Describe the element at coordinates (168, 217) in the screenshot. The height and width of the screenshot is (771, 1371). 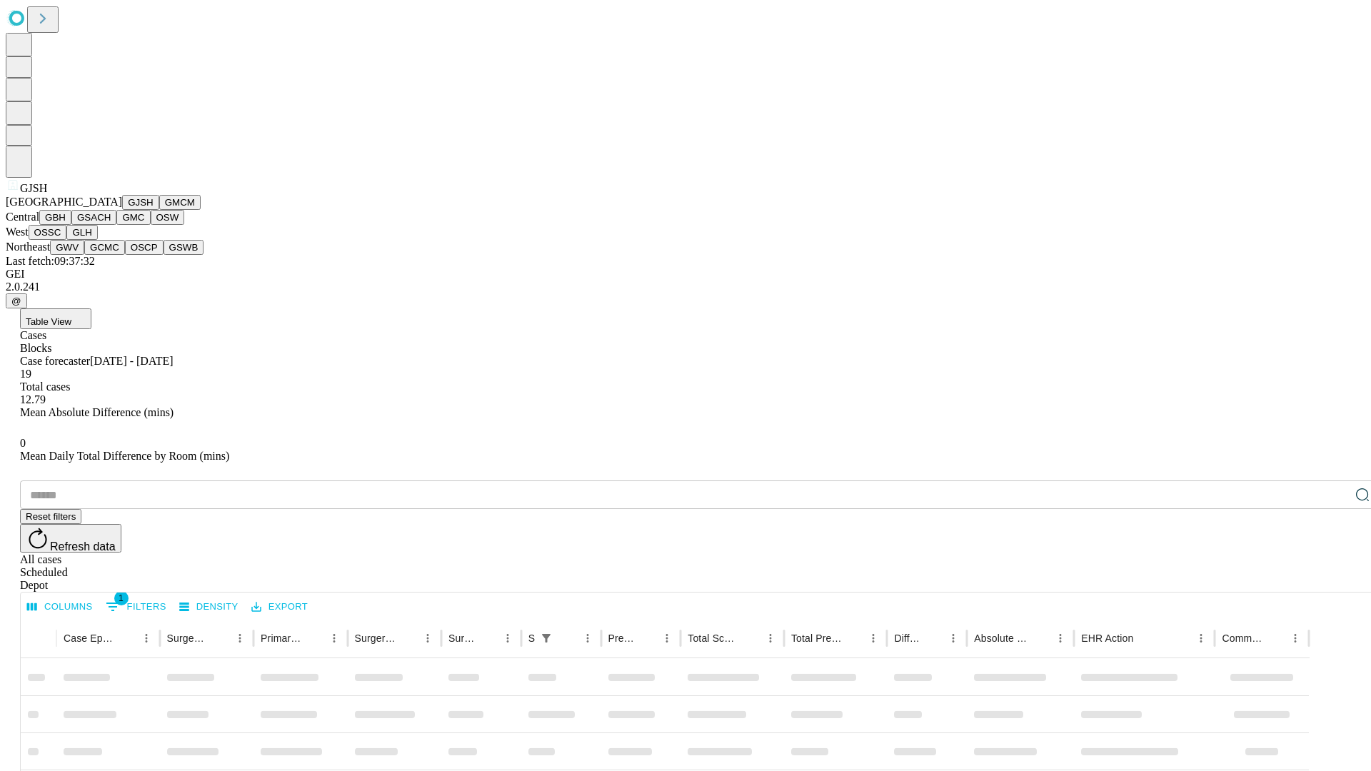
I see `button: OSW` at that location.